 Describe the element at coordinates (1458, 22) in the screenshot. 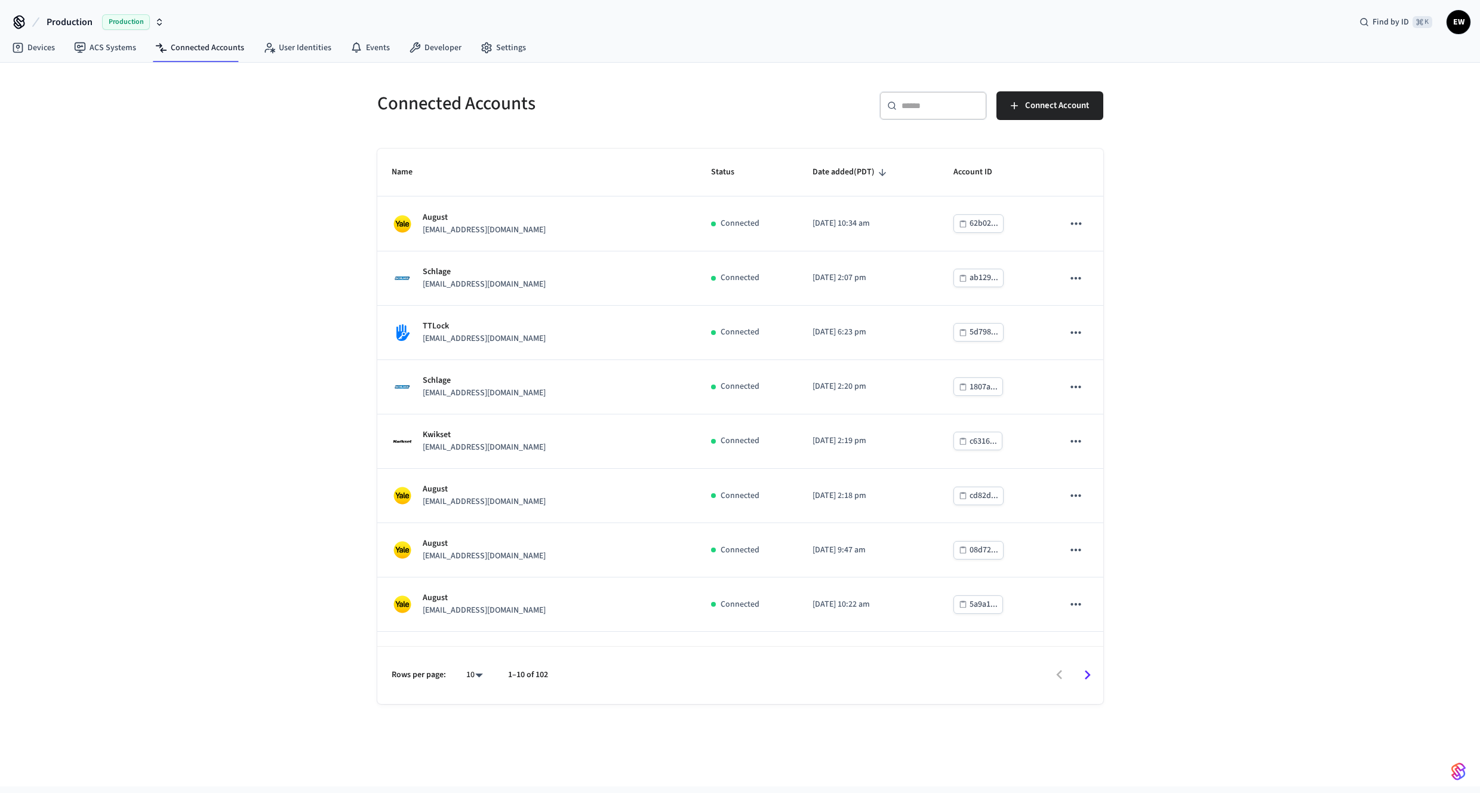

I see `button: EW` at that location.